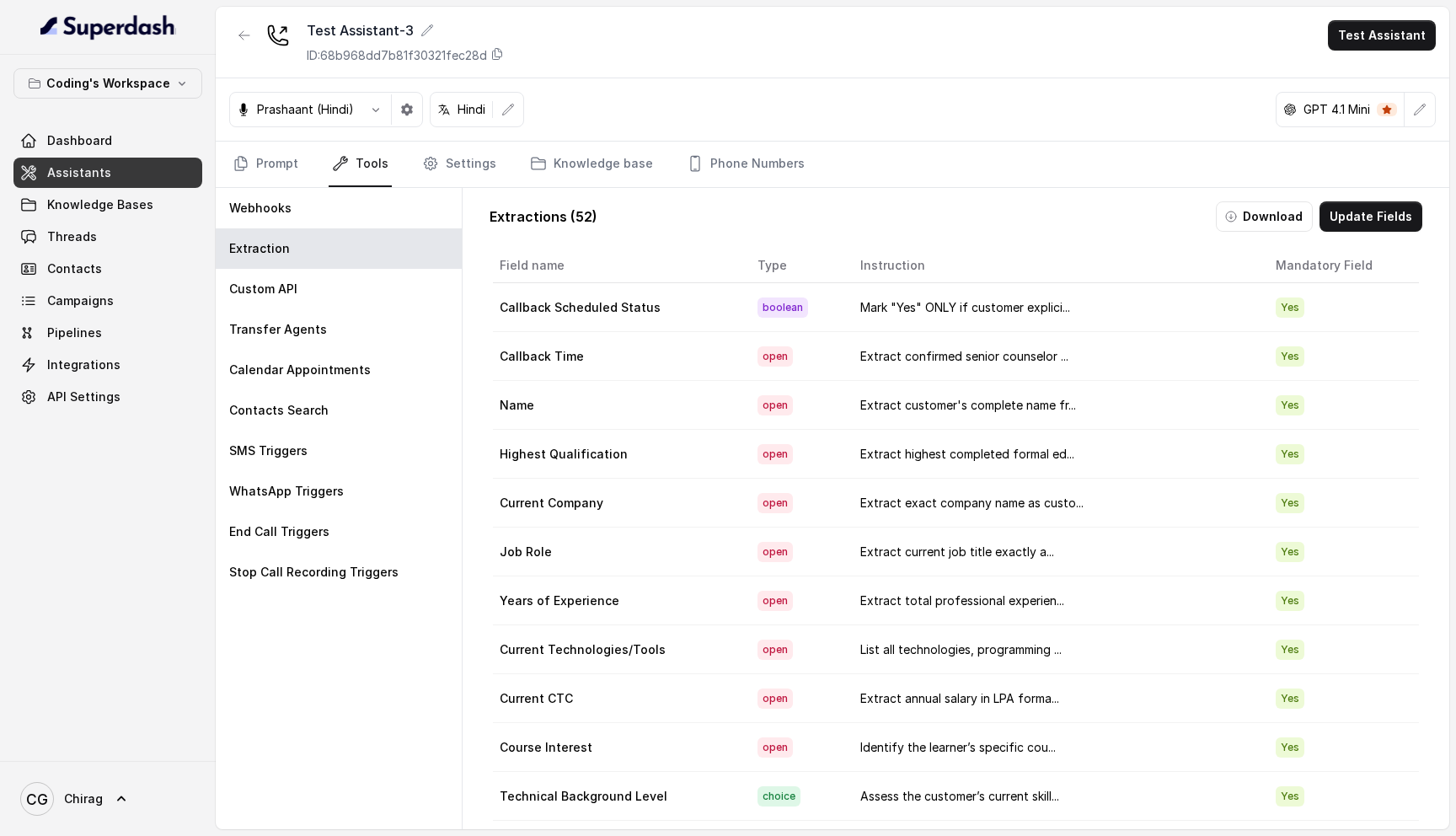 This screenshot has height=836, width=1456. I want to click on button: Coding's Workspace, so click(107, 84).